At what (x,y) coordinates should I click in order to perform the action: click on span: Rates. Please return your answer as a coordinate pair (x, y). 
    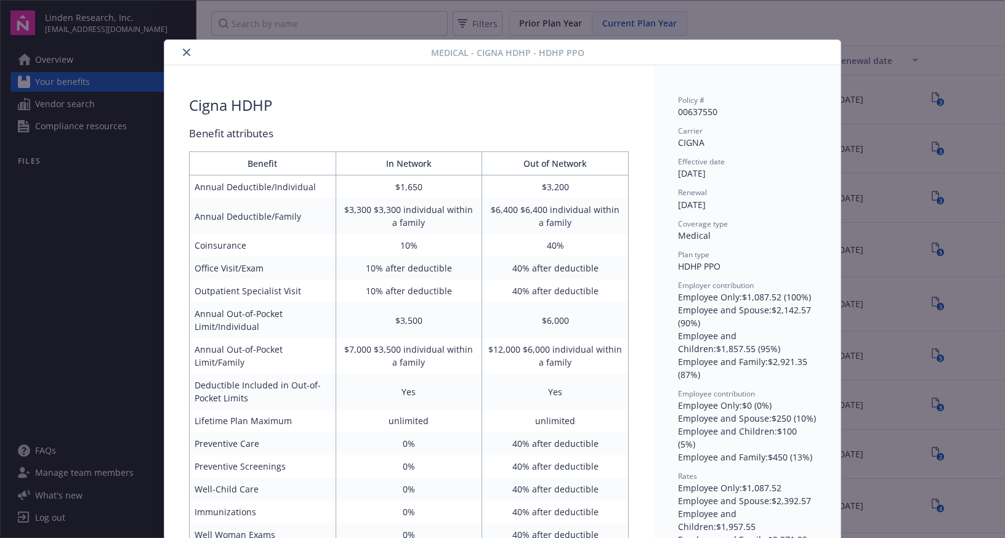
    Looking at the image, I should click on (687, 476).